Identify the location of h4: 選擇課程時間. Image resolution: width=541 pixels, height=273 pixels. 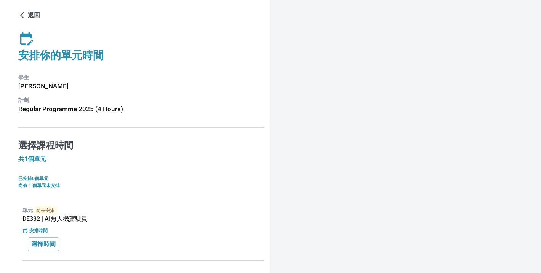
(141, 146).